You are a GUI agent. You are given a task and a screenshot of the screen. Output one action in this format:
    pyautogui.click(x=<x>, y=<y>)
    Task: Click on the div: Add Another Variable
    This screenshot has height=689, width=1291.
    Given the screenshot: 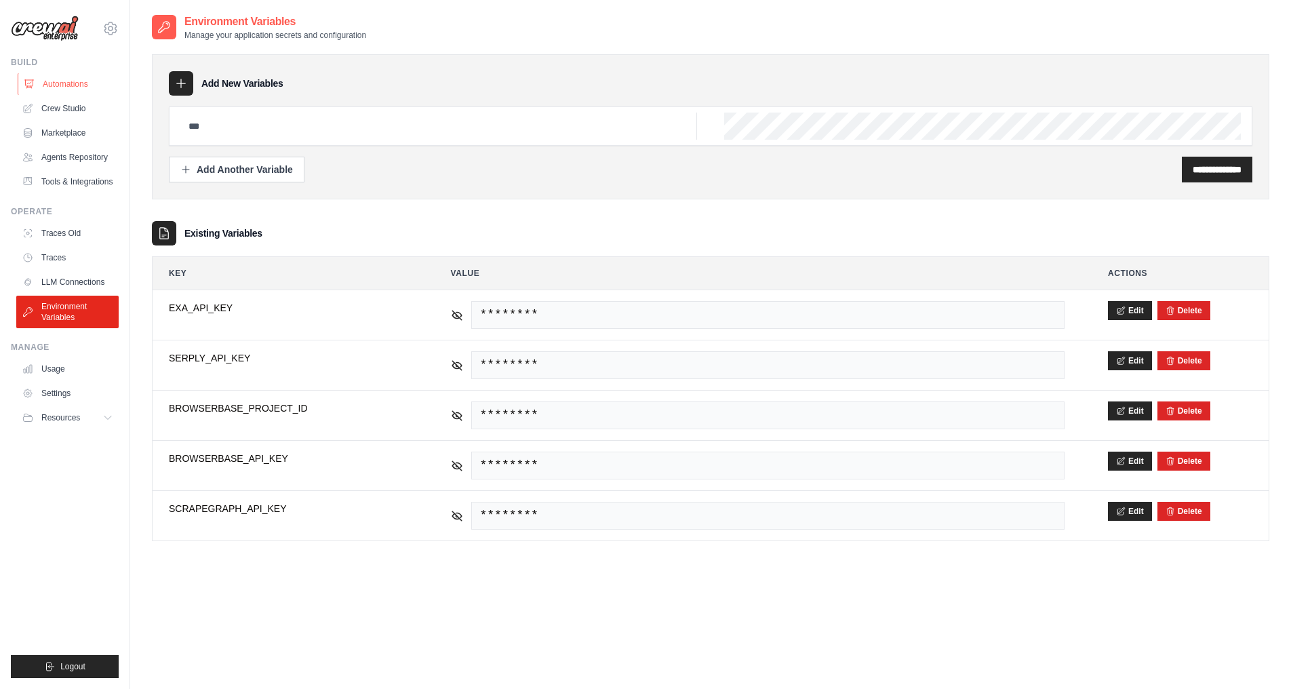 What is the action you would take?
    pyautogui.click(x=237, y=169)
    